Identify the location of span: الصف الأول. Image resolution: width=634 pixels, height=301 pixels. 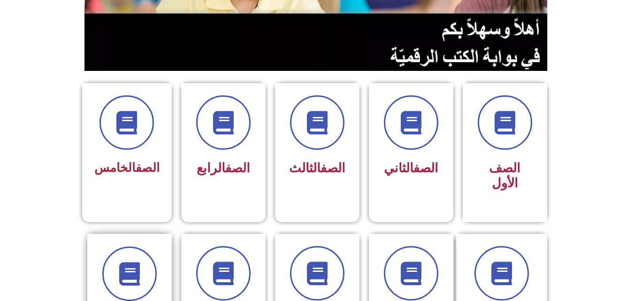
(505, 176).